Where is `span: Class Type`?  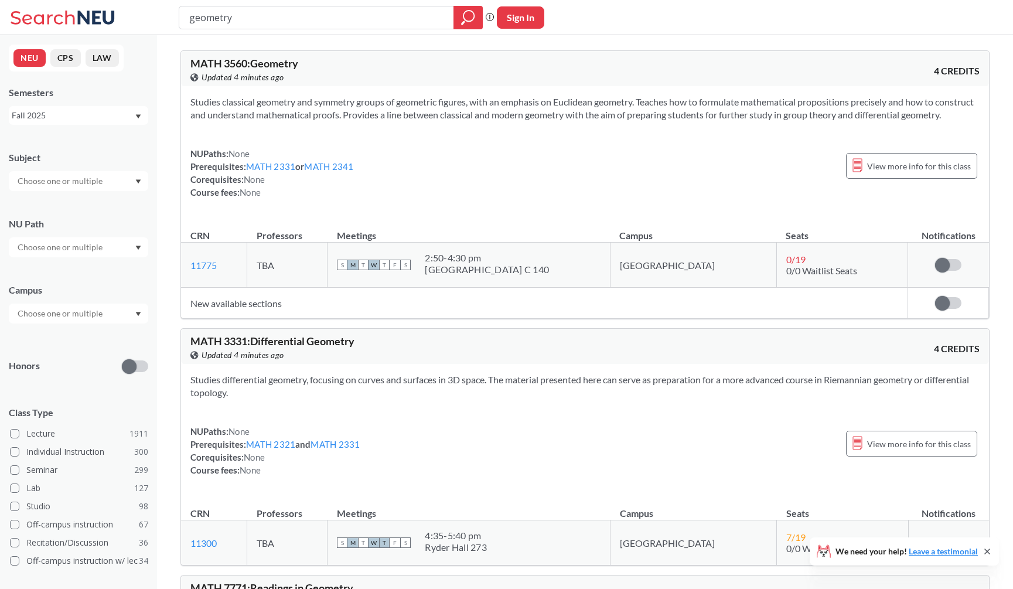 span: Class Type is located at coordinates (79, 413).